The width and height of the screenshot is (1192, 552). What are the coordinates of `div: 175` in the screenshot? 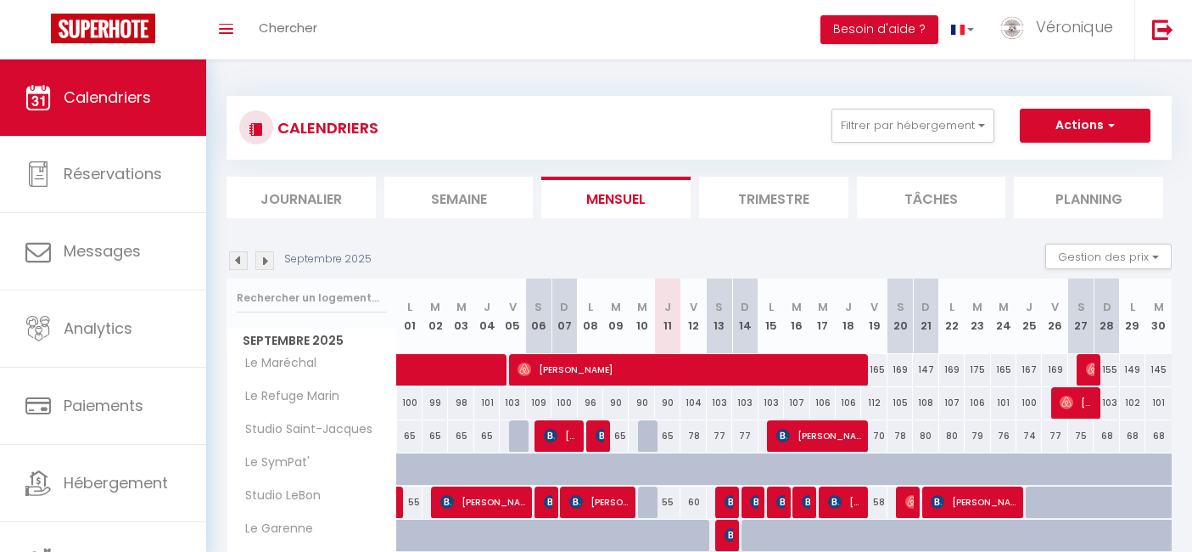 It's located at (978, 369).